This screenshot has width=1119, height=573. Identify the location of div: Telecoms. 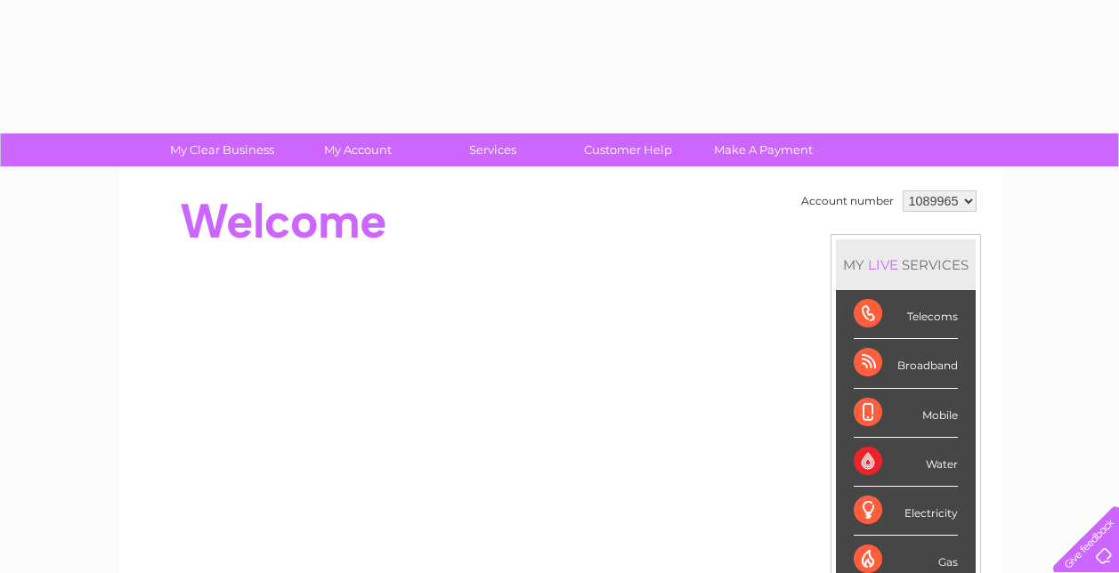
(905, 314).